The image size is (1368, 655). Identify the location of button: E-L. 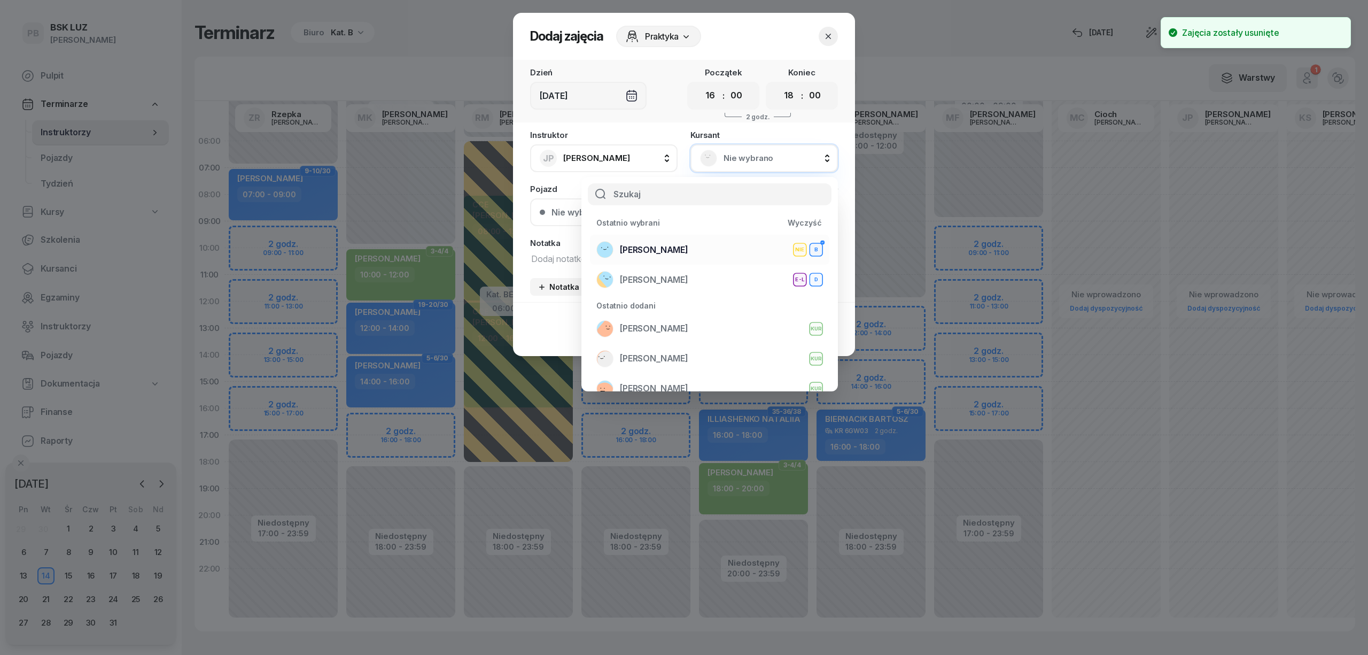
(800, 280).